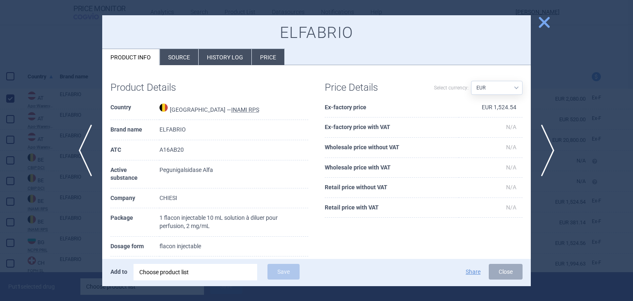 Image resolution: width=633 pixels, height=301 pixels. Describe the element at coordinates (160, 87) in the screenshot. I see `h1: Product Details` at that location.